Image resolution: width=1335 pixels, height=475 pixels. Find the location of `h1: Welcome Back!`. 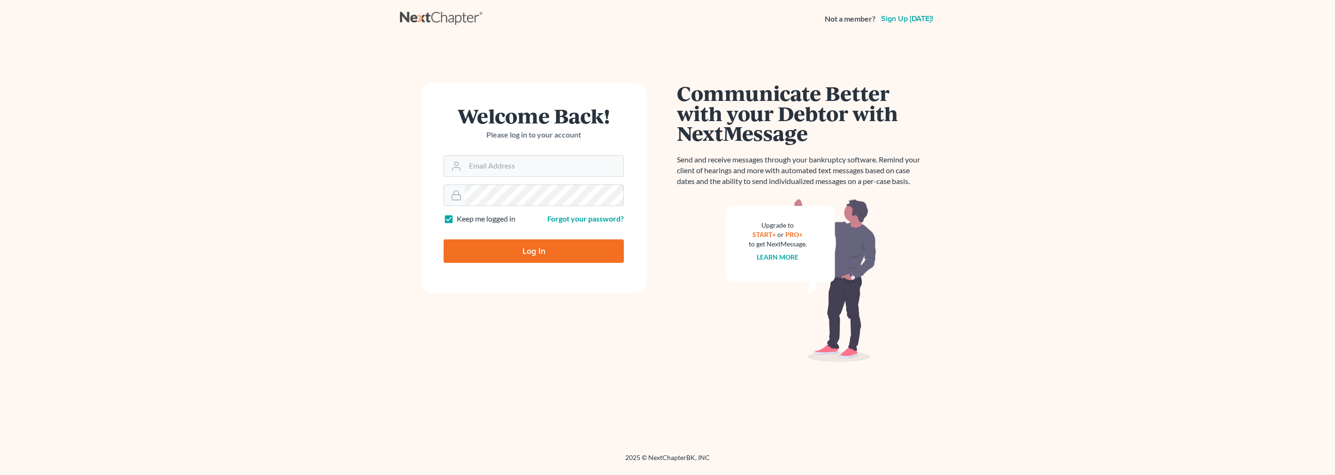

h1: Welcome Back! is located at coordinates (534, 115).